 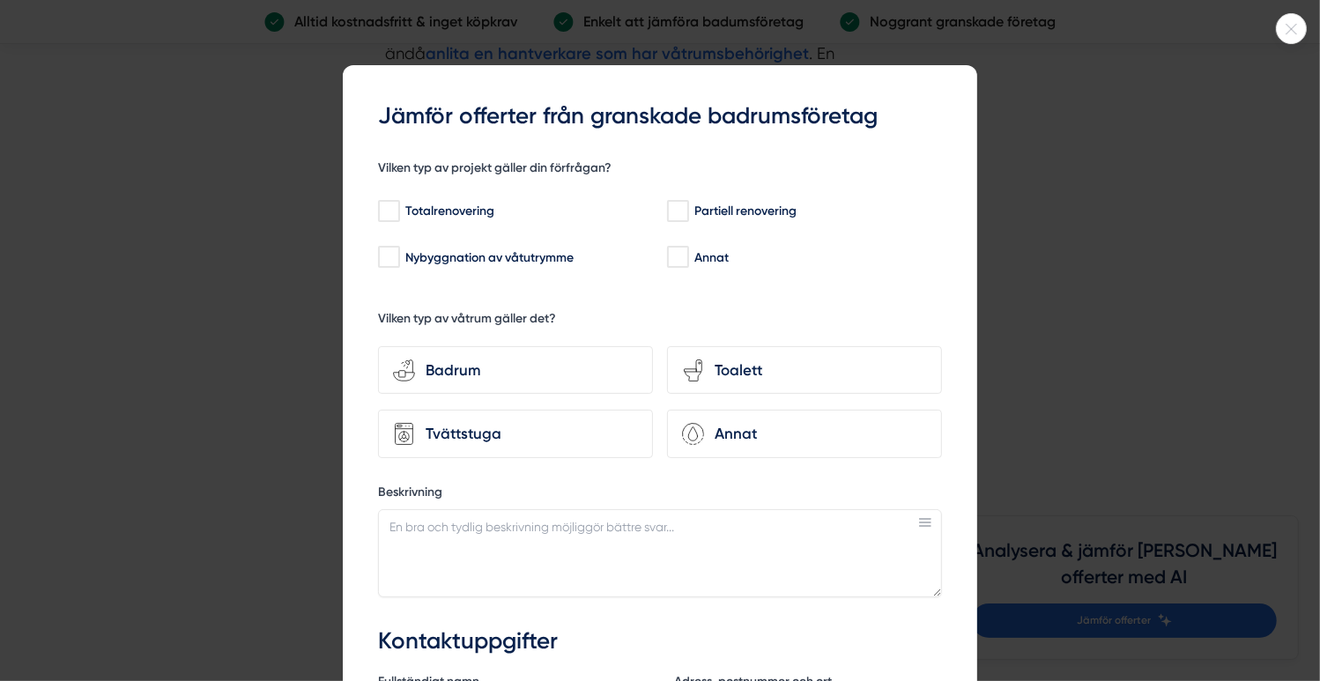 I want to click on input: Nybyggnation av våtutrymme, so click(x=388, y=257).